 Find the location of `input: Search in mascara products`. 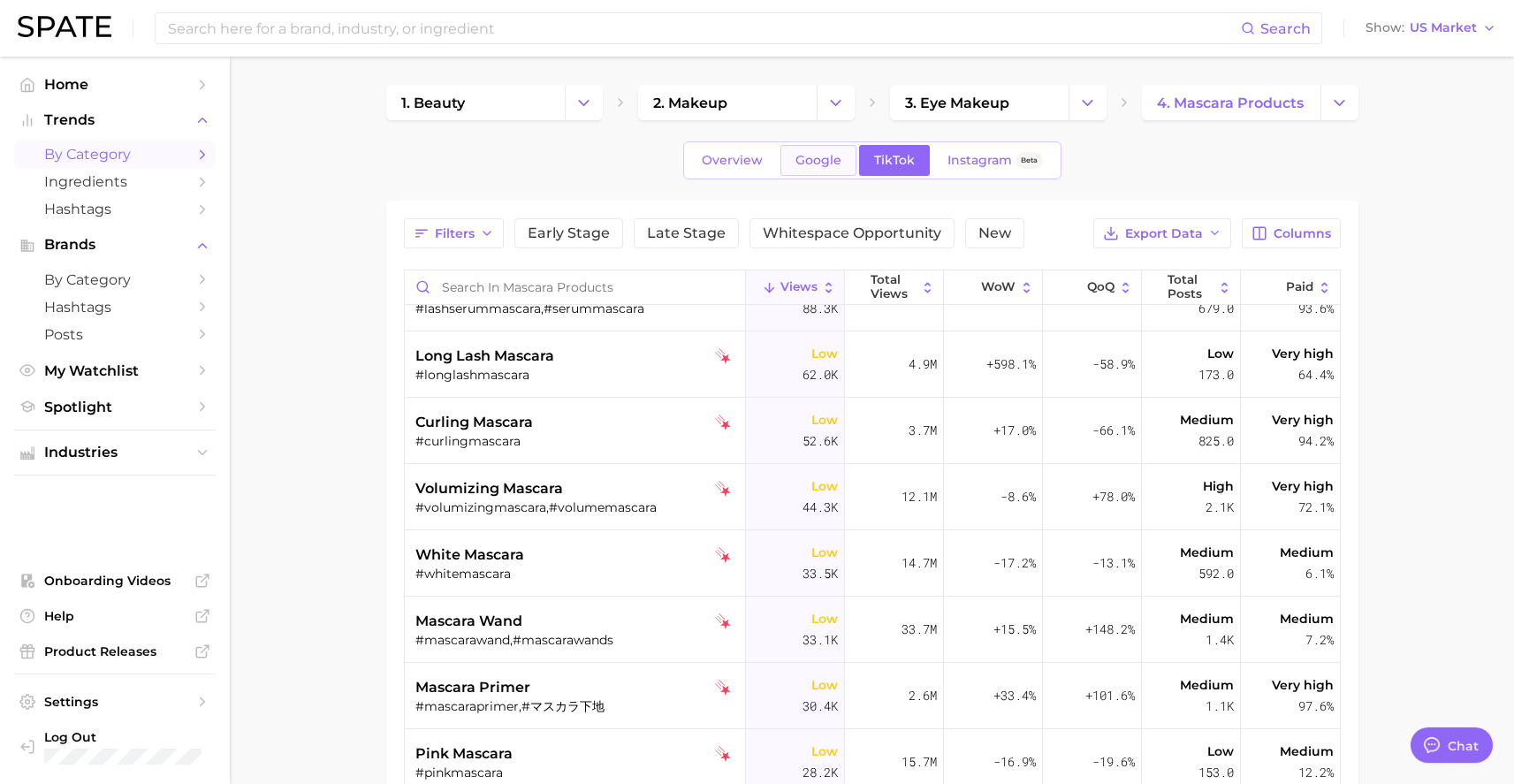

input: Search in mascara products is located at coordinates (574, 288).